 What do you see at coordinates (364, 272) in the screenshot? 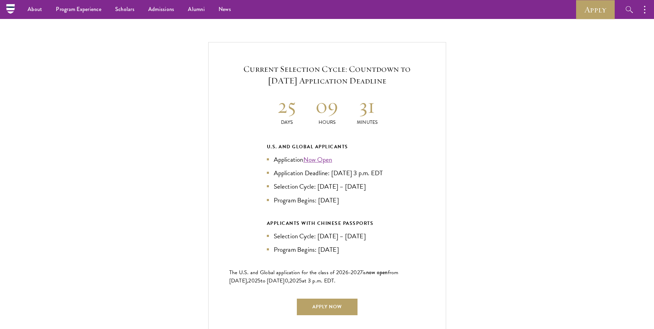
I see `span: is` at bounding box center [364, 272].